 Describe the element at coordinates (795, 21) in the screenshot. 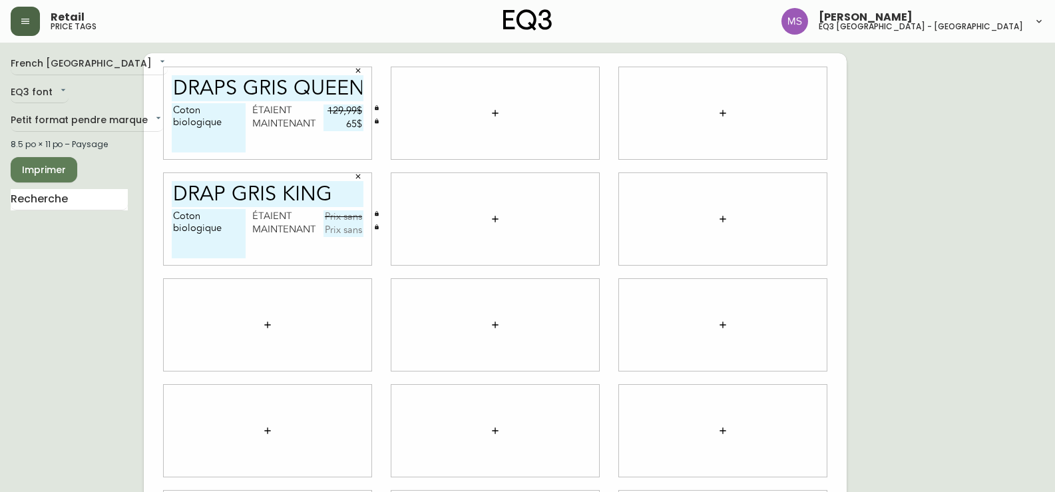

I see `img: 1b6e43211f6f3cc0b0729c9049b8e7af` at that location.